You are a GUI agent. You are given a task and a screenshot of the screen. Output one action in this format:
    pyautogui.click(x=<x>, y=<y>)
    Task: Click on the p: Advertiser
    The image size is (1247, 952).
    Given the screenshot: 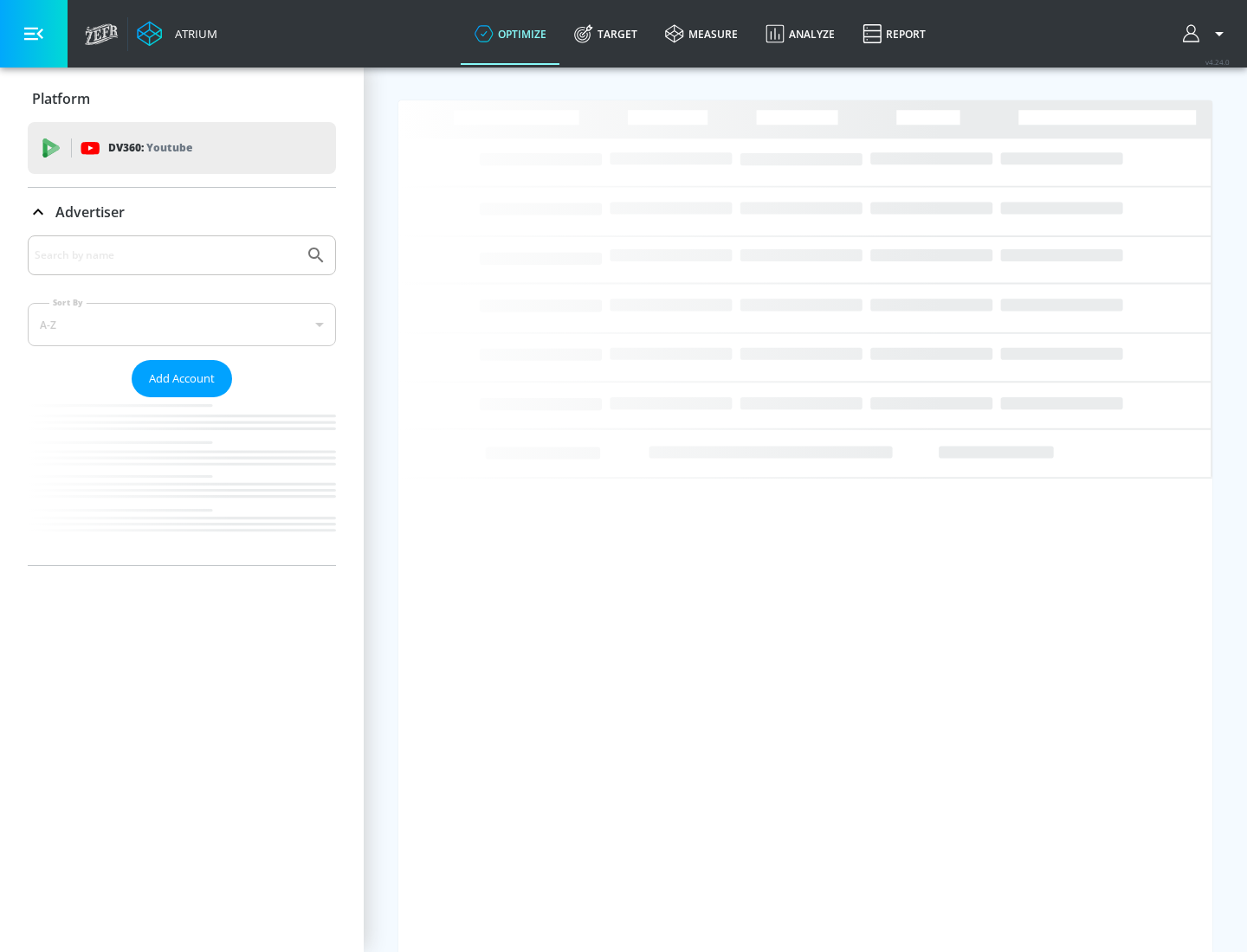 What is the action you would take?
    pyautogui.click(x=90, y=212)
    